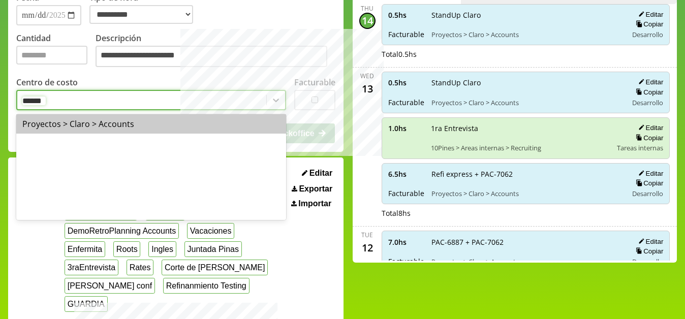 The image size is (685, 319). What do you see at coordinates (86, 304) in the screenshot?
I see `button: GUARDIA` at bounding box center [86, 304].